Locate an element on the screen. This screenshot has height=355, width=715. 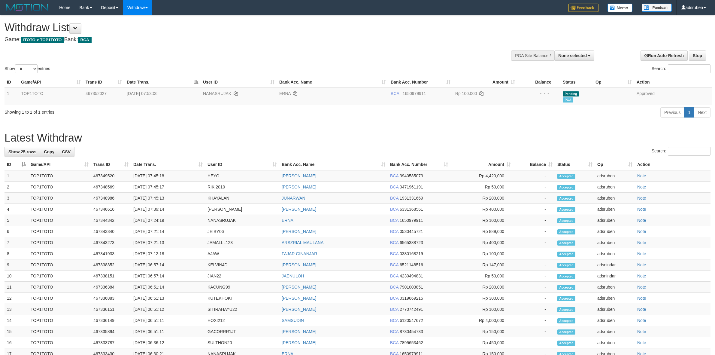
a: ARSZRIAL MAULANA is located at coordinates (303, 242).